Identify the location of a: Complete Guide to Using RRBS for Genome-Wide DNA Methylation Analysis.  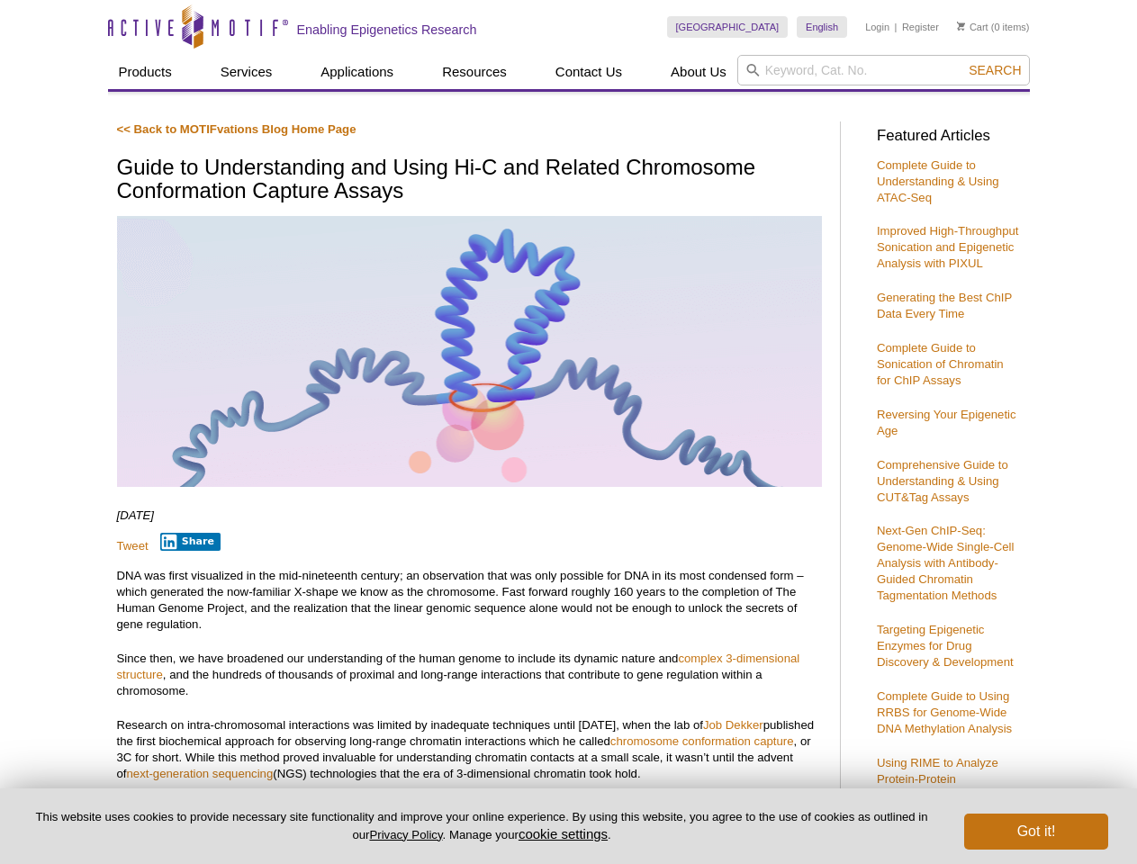
(944, 712).